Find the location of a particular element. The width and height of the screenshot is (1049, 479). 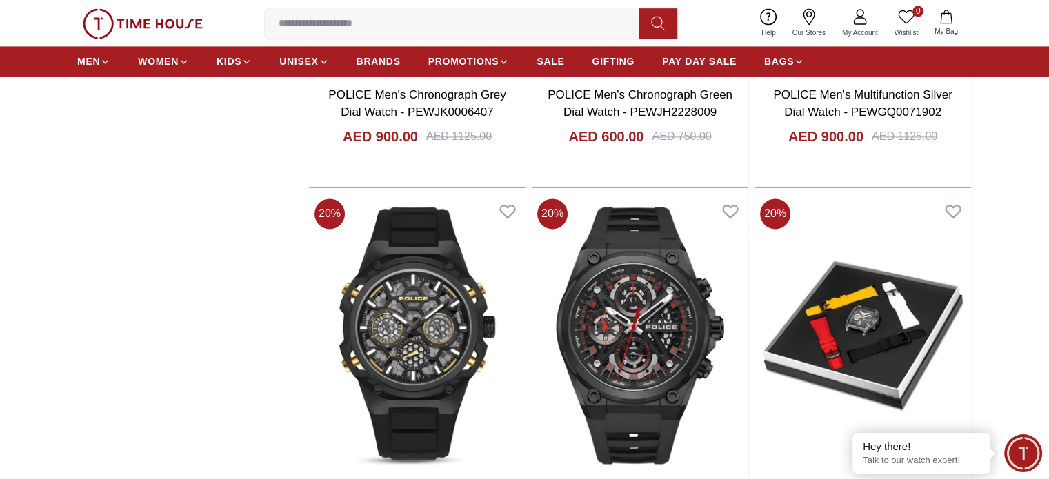

a: POLICE Men's Multifunction Silver Dial Watch - PEWGQ0071902 is located at coordinates (862, 103).